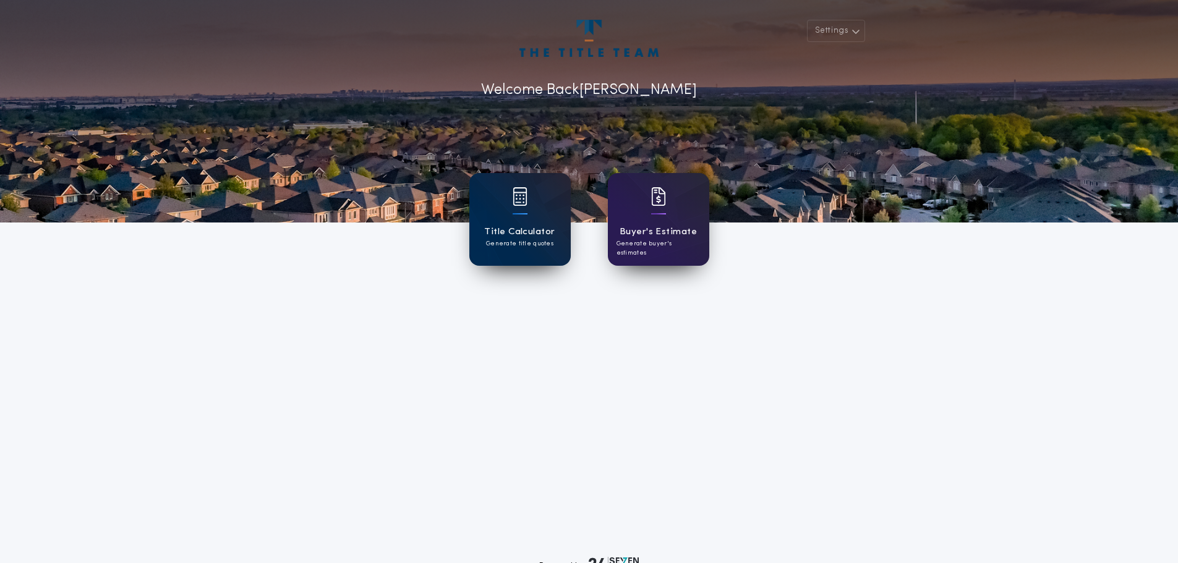 The height and width of the screenshot is (563, 1178). What do you see at coordinates (658, 232) in the screenshot?
I see `h1: Buyer's Estimate` at bounding box center [658, 232].